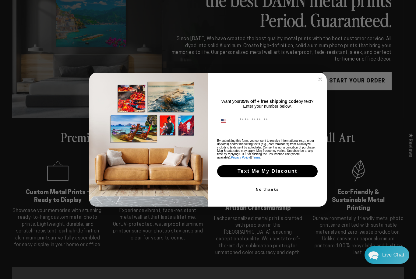 The image size is (416, 279). What do you see at coordinates (267, 88) in the screenshot?
I see `span: You're Almost There!` at bounding box center [267, 88].